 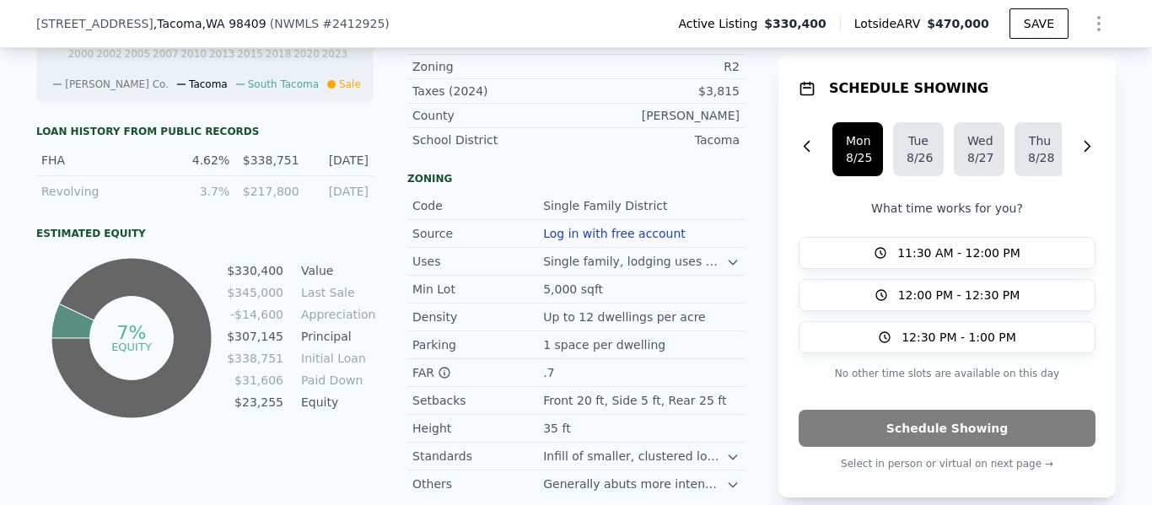 I want to click on div: 35 ft, so click(x=558, y=428).